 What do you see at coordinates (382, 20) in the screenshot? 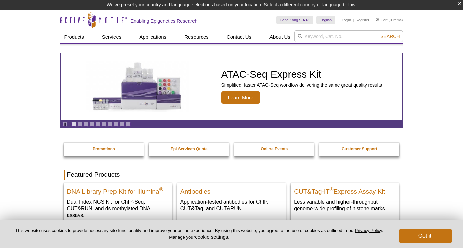
I see `a: Cart` at bounding box center [382, 20].